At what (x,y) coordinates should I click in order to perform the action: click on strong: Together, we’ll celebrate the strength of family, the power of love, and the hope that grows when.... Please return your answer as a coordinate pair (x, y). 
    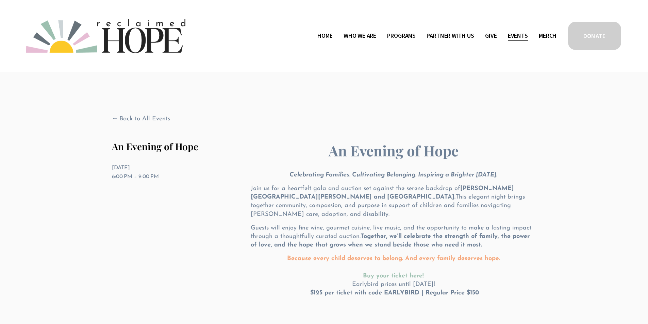
    Looking at the image, I should click on (391, 241).